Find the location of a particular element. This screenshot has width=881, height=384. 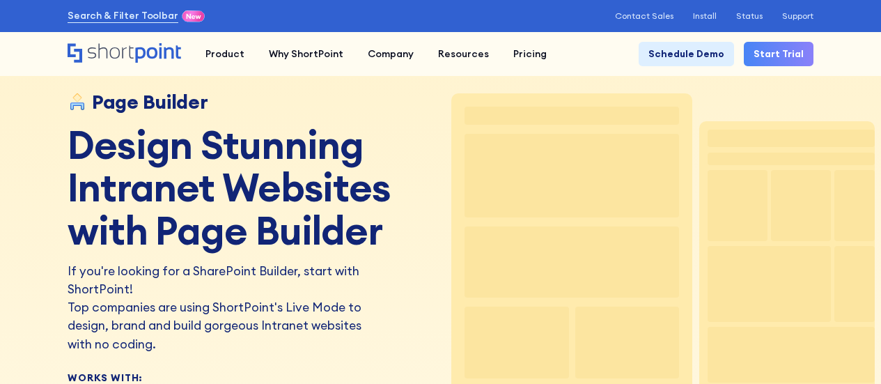

a: Home is located at coordinates (124, 54).